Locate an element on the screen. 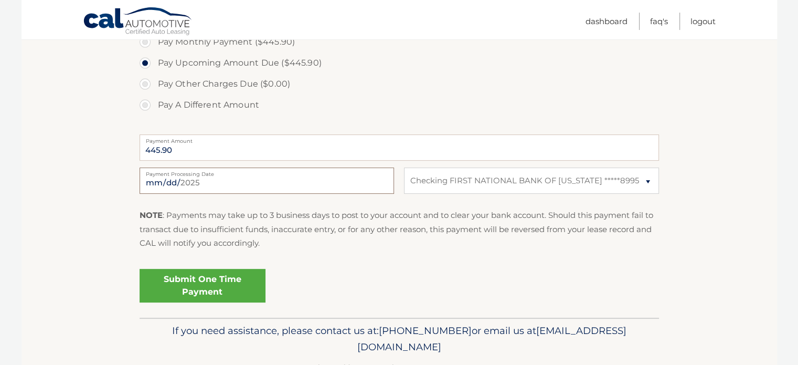 The width and height of the screenshot is (798, 365). label: Payment Processing Date is located at coordinates (267, 172).